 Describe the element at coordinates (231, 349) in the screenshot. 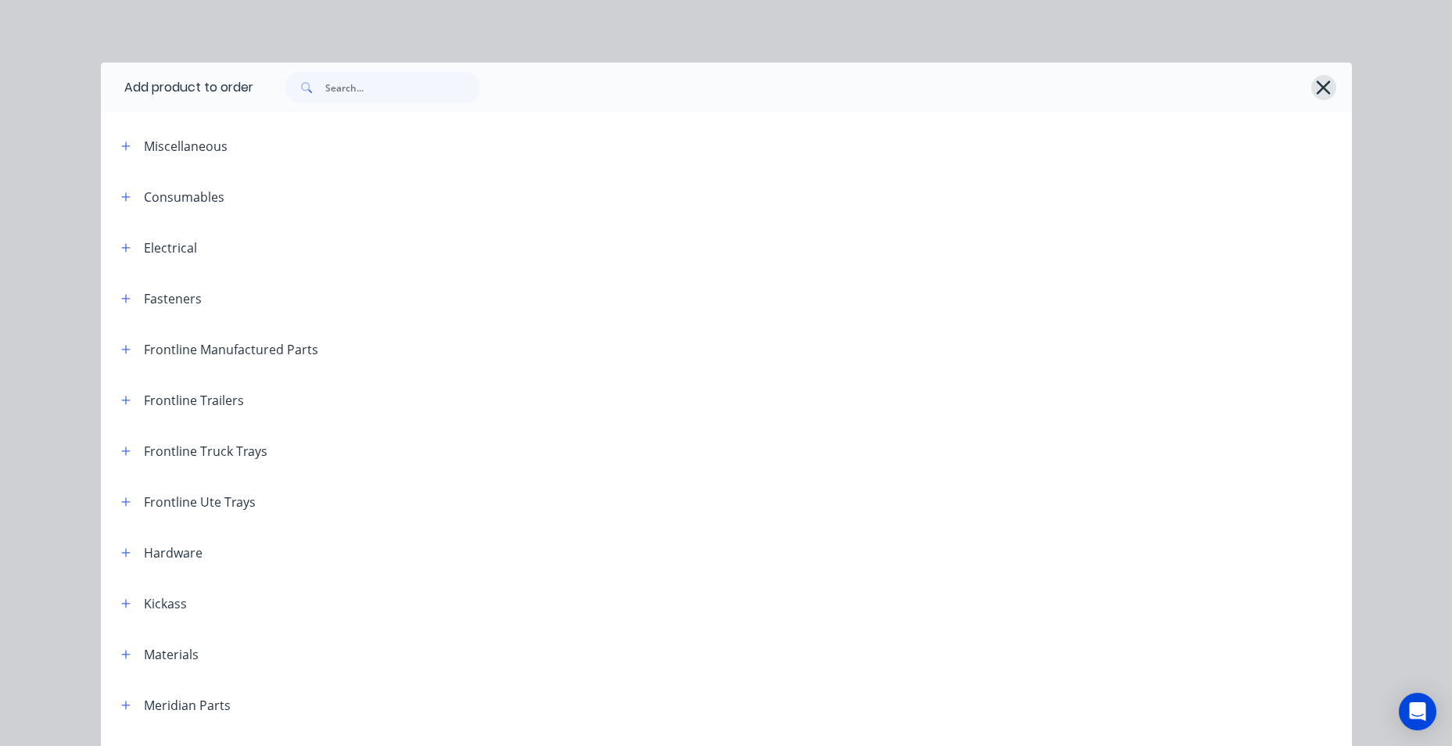

I see `div: Frontline Manufactured Parts` at that location.